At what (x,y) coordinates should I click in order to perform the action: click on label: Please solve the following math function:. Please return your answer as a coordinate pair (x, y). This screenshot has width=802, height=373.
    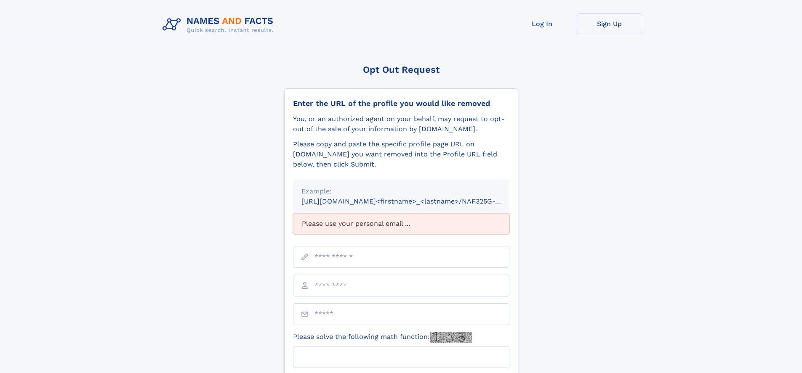
    Looking at the image, I should click on (382, 338).